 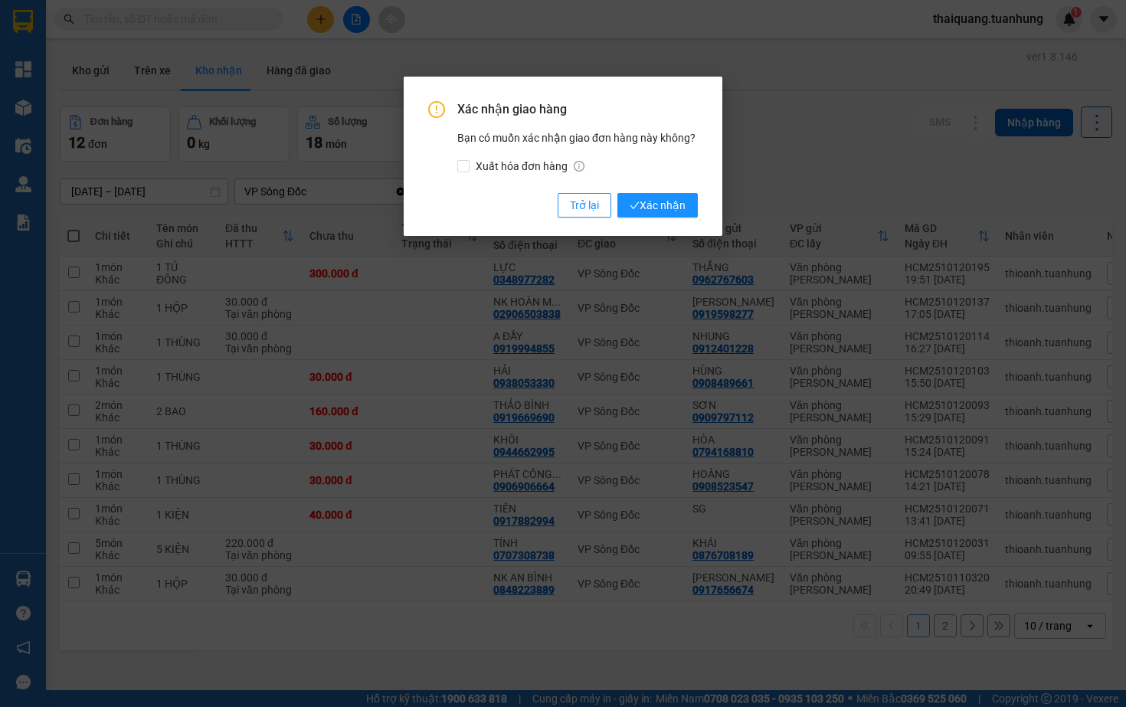 What do you see at coordinates (657, 205) in the screenshot?
I see `button: checkXác nhận` at bounding box center [657, 205].